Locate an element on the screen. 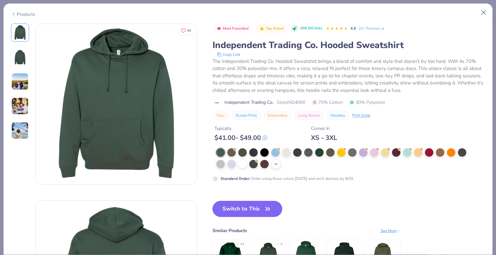 This screenshot has height=255, width=496. div: The Independent Trading Co. Hooded Sweatshirt brings a blend of comfort and style that doesn’t tr... is located at coordinates (349, 76).